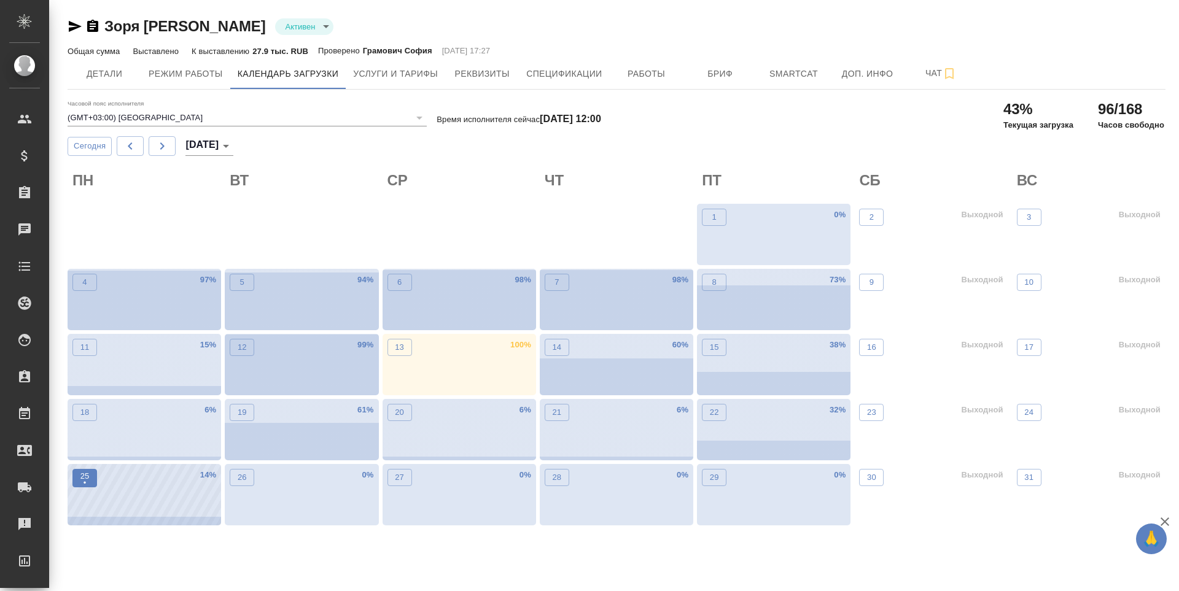 This screenshot has width=1179, height=591. What do you see at coordinates (714, 478) in the screenshot?
I see `p: 29` at bounding box center [714, 478].